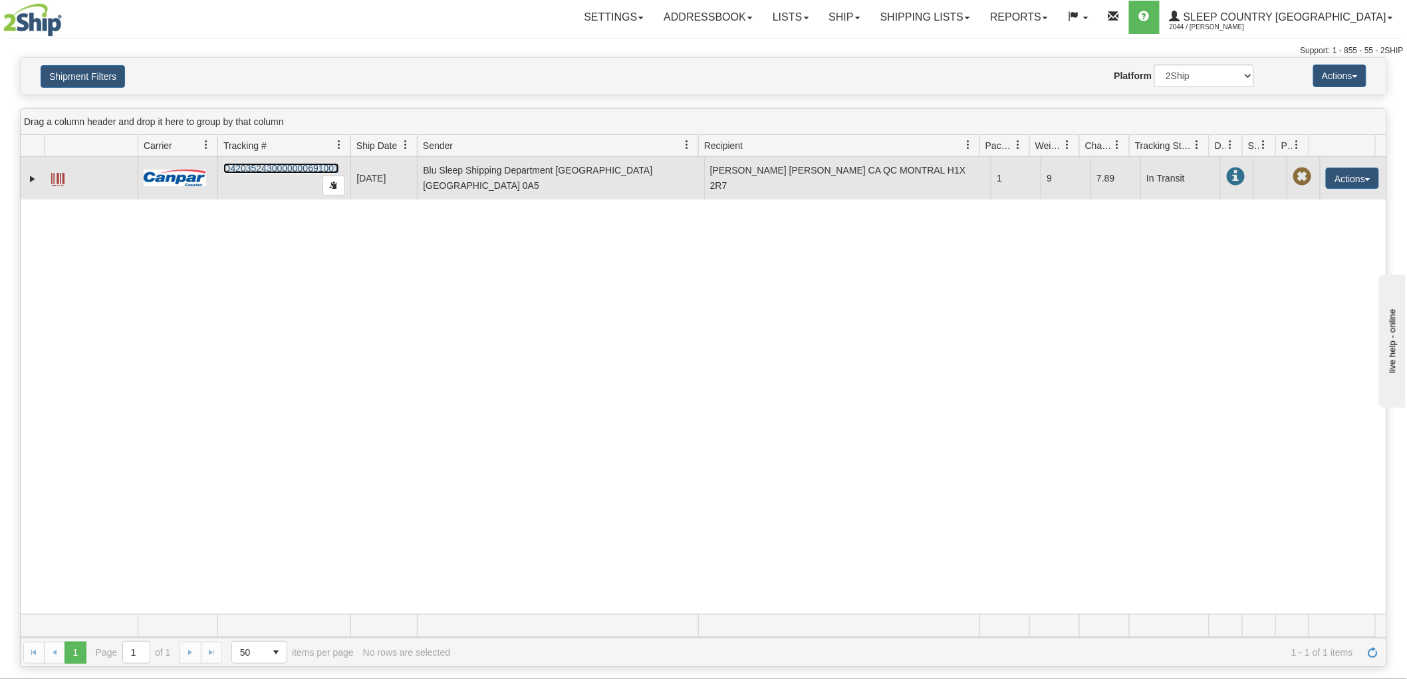 This screenshot has width=1407, height=679. Describe the element at coordinates (1231, 145) in the screenshot. I see `a: Delivery Status filter column settings` at that location.